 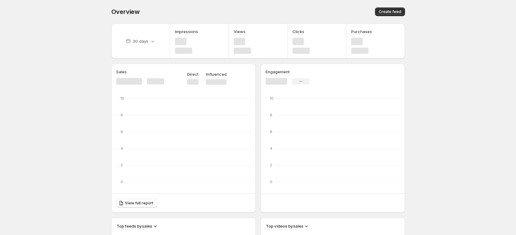 I want to click on h3: Top videos by sales, so click(x=284, y=226).